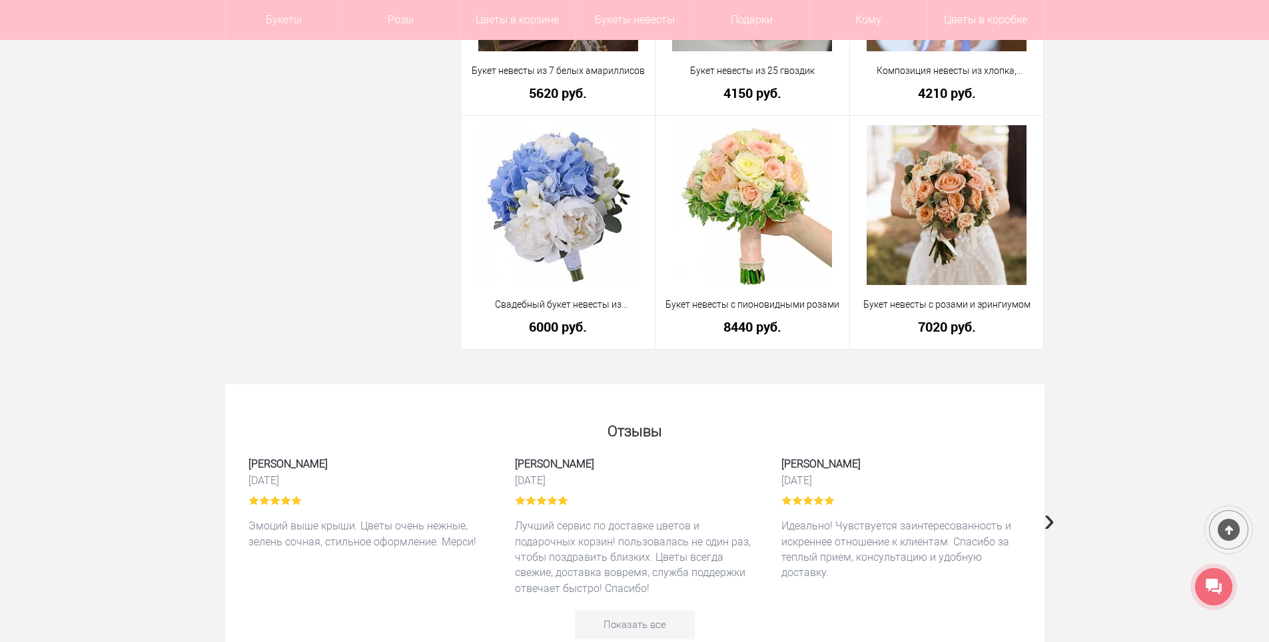 This screenshot has width=1269, height=642. Describe the element at coordinates (752, 304) in the screenshot. I see `span: Букет невесты с пионовидными розами` at that location.